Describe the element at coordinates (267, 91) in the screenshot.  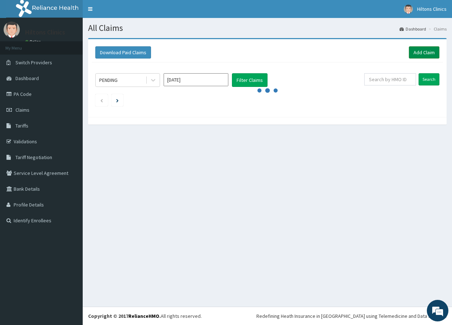
I see `svg: audio-loading` at that location.